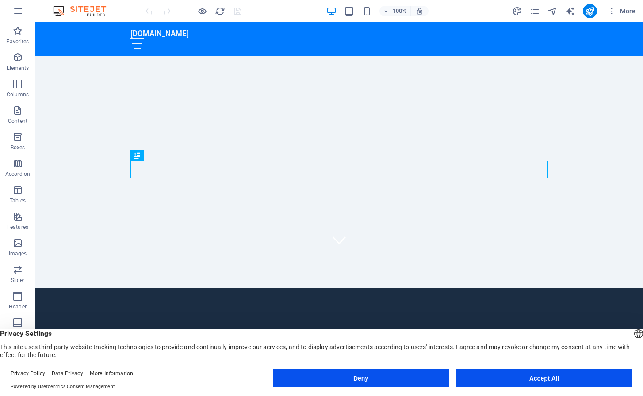  I want to click on i: Navigator, so click(552, 11).